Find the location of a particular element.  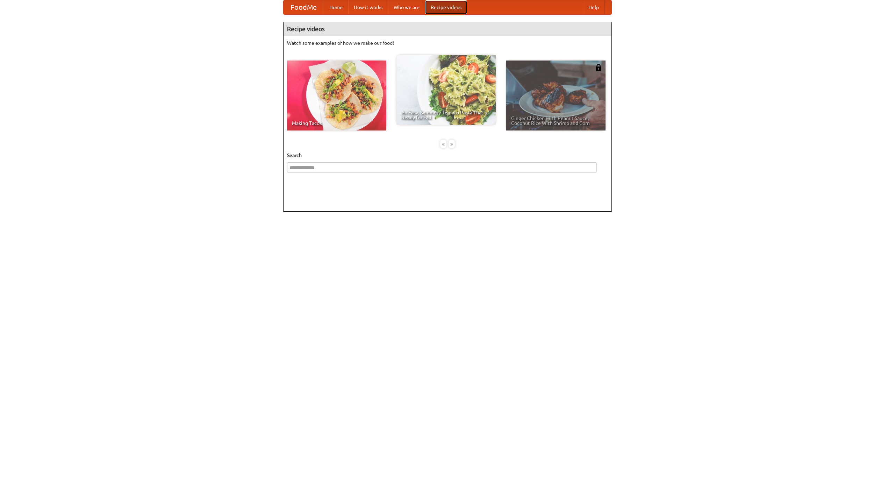

a: Help is located at coordinates (594, 7).